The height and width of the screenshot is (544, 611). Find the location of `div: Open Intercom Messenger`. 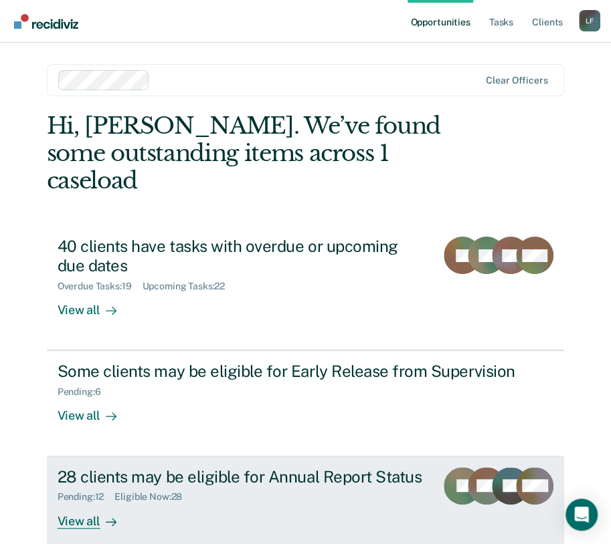

div: Open Intercom Messenger is located at coordinates (581, 515).